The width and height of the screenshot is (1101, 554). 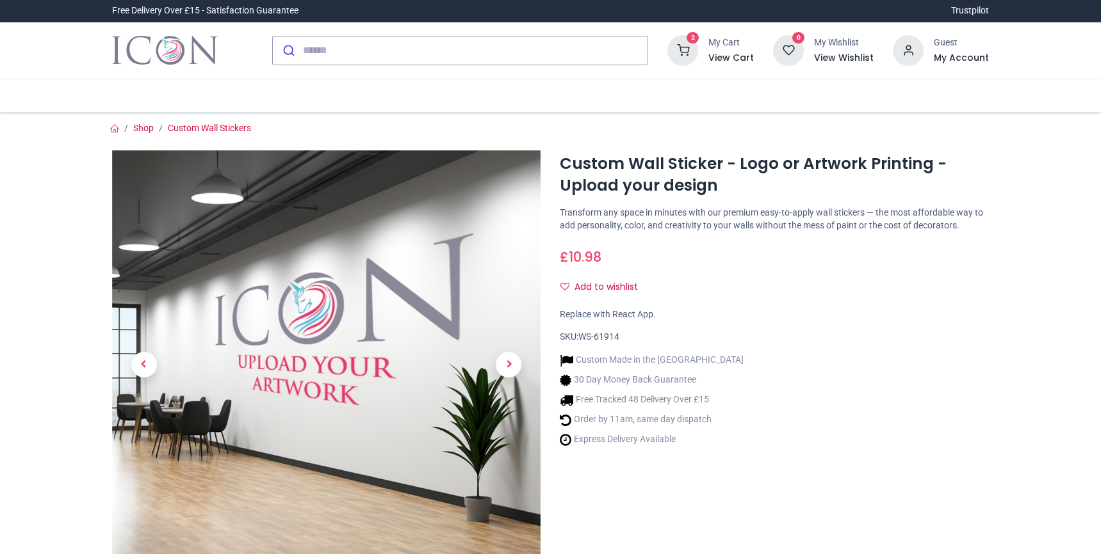 What do you see at coordinates (599, 337) in the screenshot?
I see `span: WS-61914` at bounding box center [599, 337].